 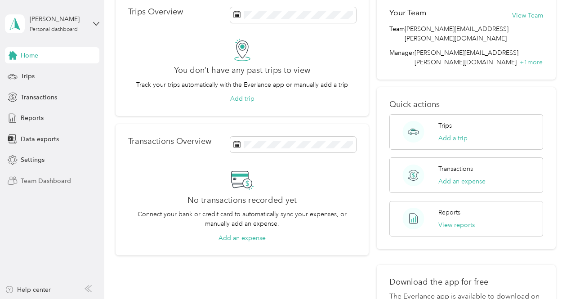 What do you see at coordinates (242, 200) in the screenshot?
I see `h2: No transactions recorded yet` at bounding box center [242, 200].